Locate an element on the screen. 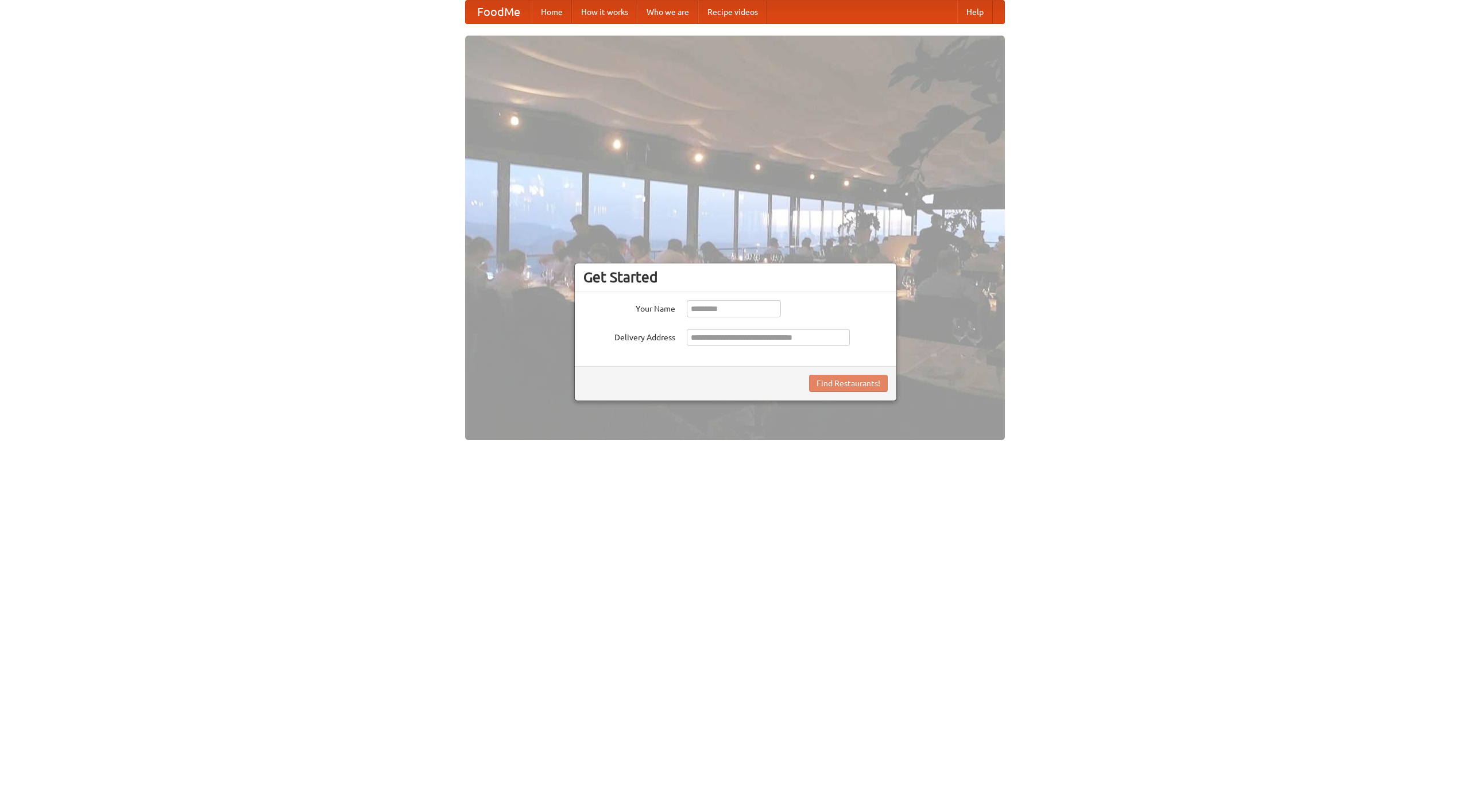 Image resolution: width=1470 pixels, height=812 pixels. a: Who we are is located at coordinates (668, 12).